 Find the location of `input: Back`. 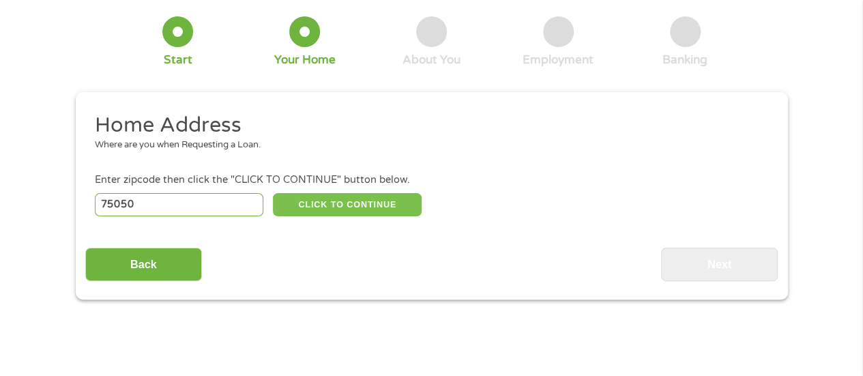

input: Back is located at coordinates (143, 264).